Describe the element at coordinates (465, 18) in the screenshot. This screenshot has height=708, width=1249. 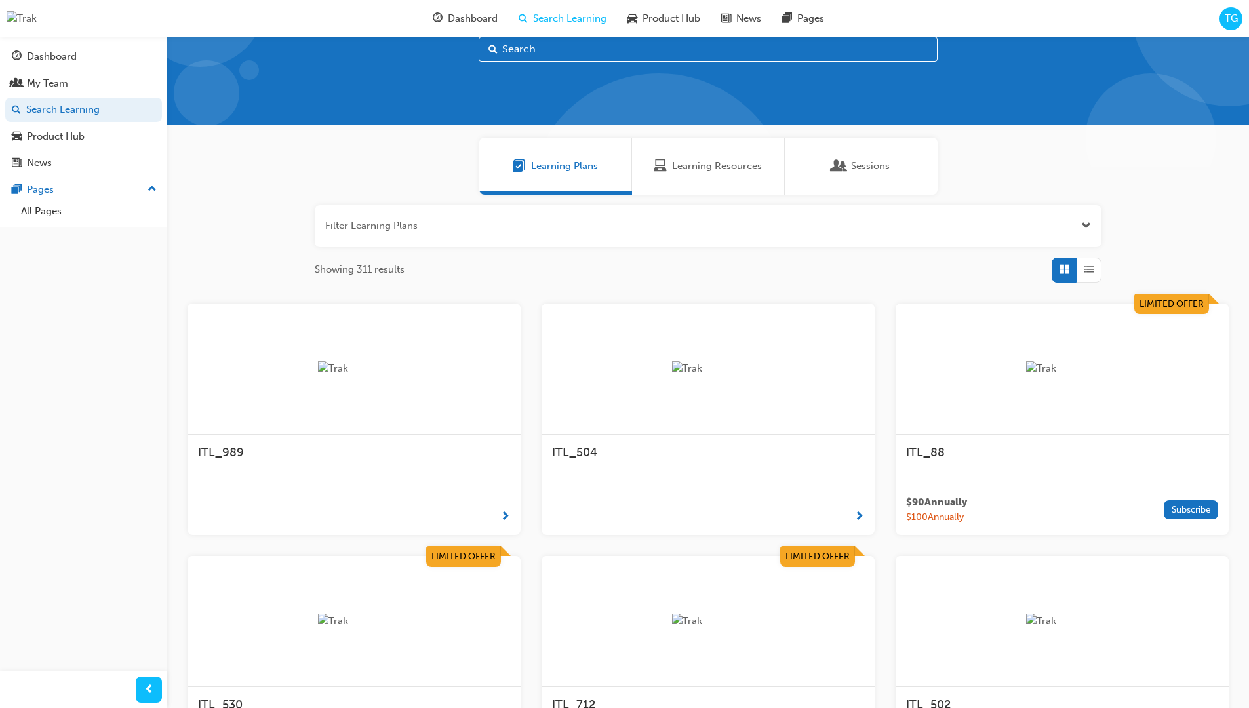
I see `a: guage-iconDashboard` at that location.